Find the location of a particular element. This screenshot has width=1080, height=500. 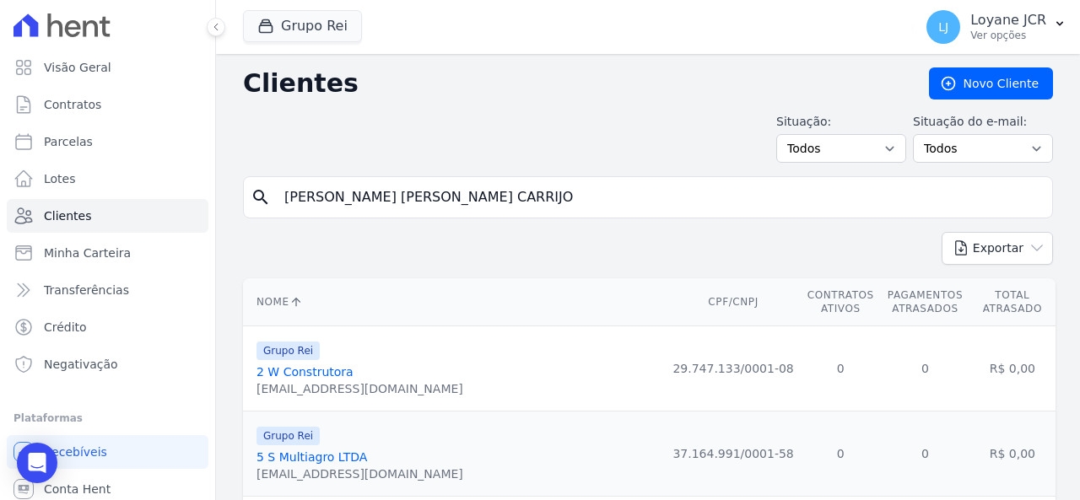

a: Minha Carteira is located at coordinates (107, 253).